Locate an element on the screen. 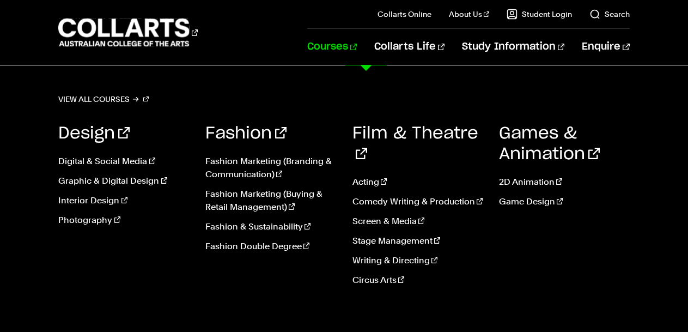 The height and width of the screenshot is (332, 688). a: Student Login is located at coordinates (539, 14).